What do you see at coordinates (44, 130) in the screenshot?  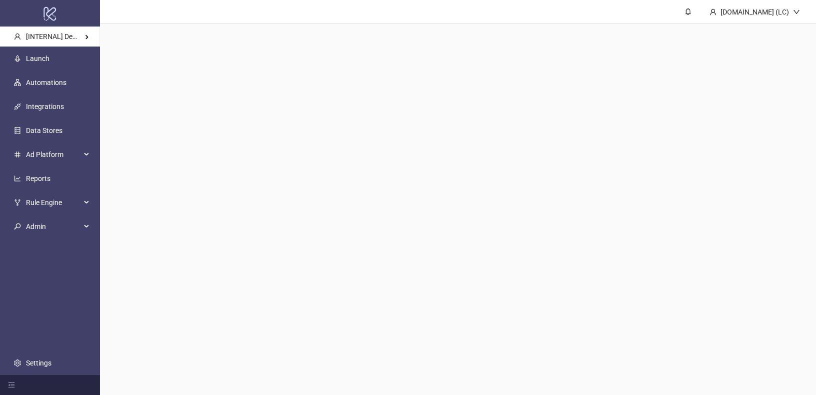 I see `a: Data Stores` at bounding box center [44, 130].